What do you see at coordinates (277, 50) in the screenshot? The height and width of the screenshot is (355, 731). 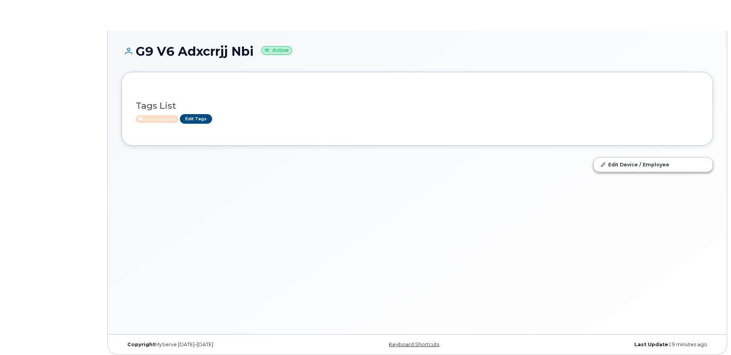 I see `small: Active` at bounding box center [277, 50].